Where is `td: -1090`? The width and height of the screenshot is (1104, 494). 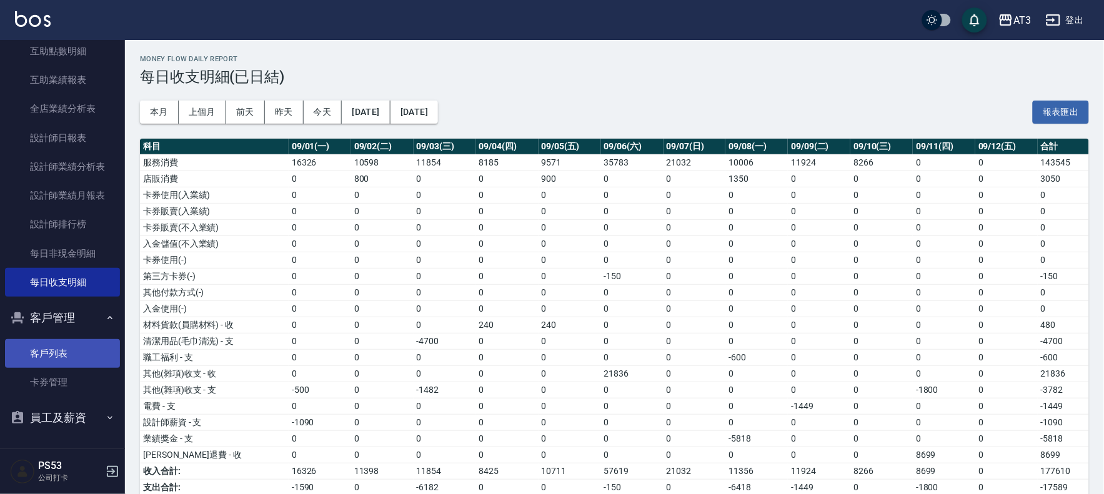 td: -1090 is located at coordinates (1063, 422).